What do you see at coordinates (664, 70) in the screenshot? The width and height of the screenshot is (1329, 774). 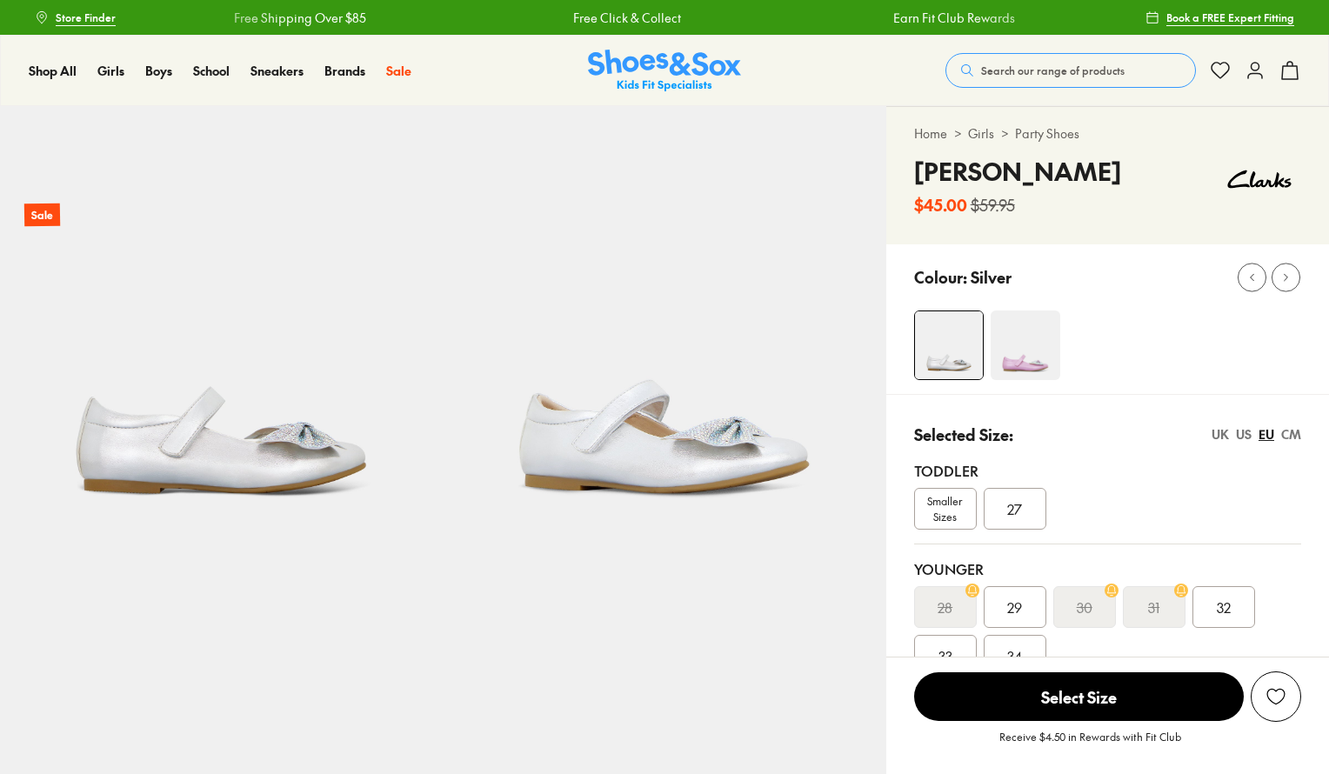 I see `a: Shoes & Sox` at bounding box center [664, 70].